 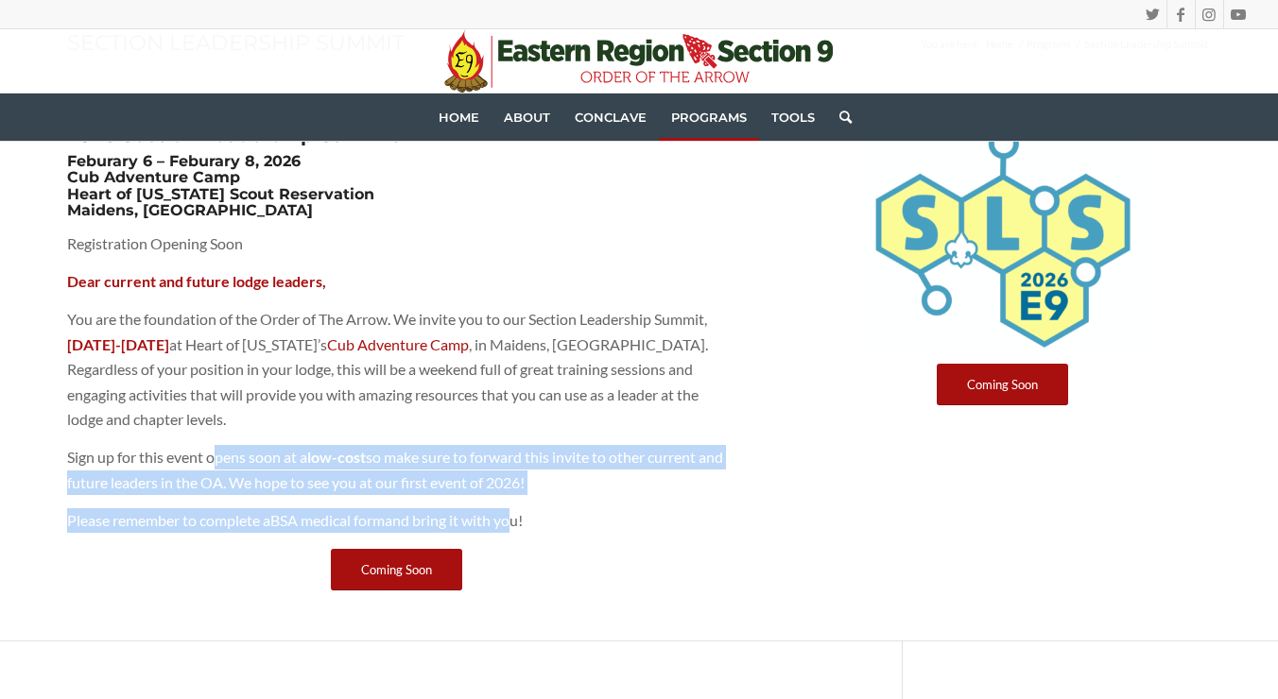 What do you see at coordinates (611, 117) in the screenshot?
I see `a: Conclave` at bounding box center [611, 117].